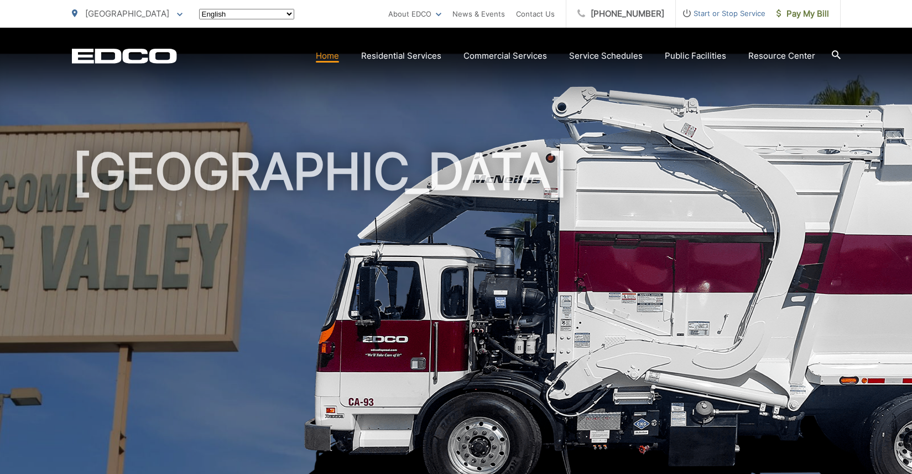 The image size is (912, 474). What do you see at coordinates (247, 14) in the screenshot?
I see `select: Select a language` at bounding box center [247, 14].